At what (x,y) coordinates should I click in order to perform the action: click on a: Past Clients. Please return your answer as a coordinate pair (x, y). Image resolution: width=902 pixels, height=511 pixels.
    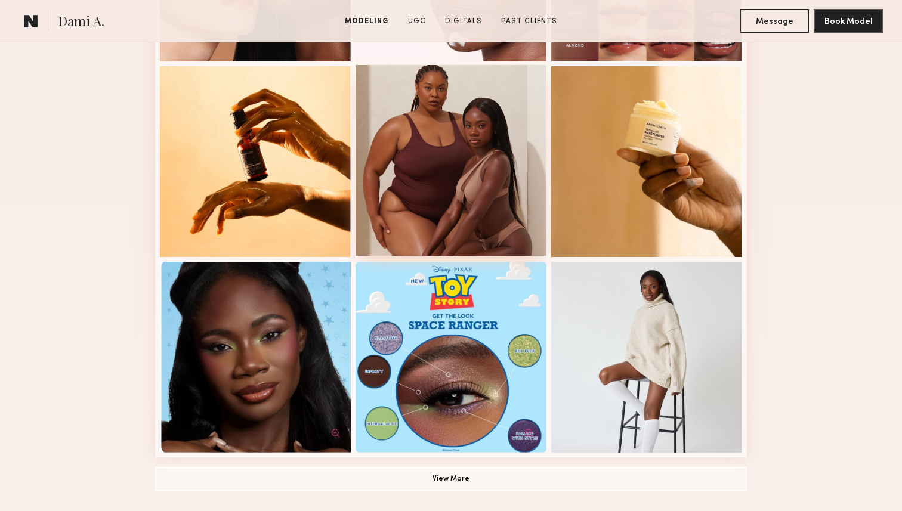
    Looking at the image, I should click on (529, 21).